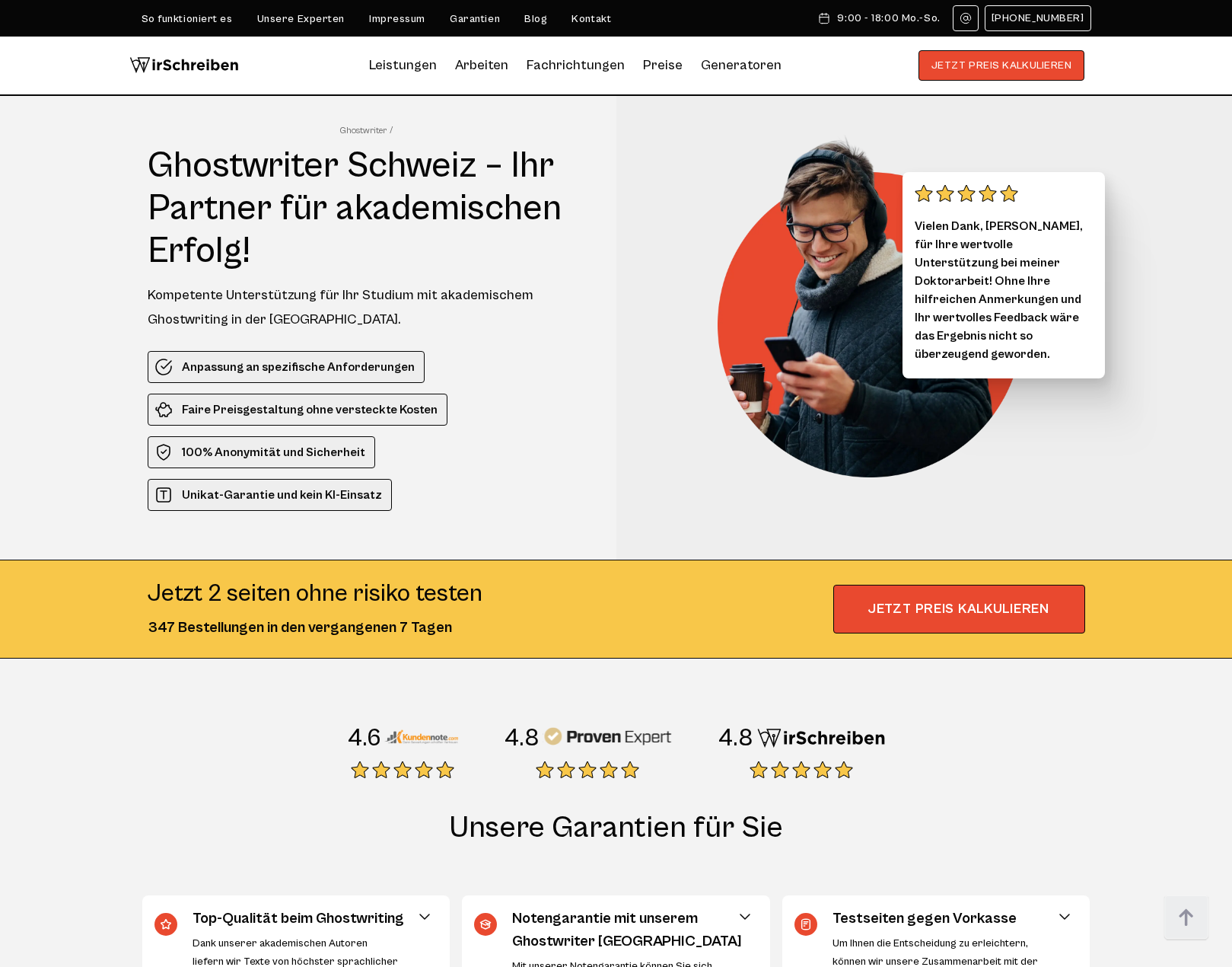 This screenshot has width=1232, height=967. Describe the element at coordinates (485, 924) in the screenshot. I see `img: Notengarantie mit unserem Ghostwriter Schweiz` at that location.